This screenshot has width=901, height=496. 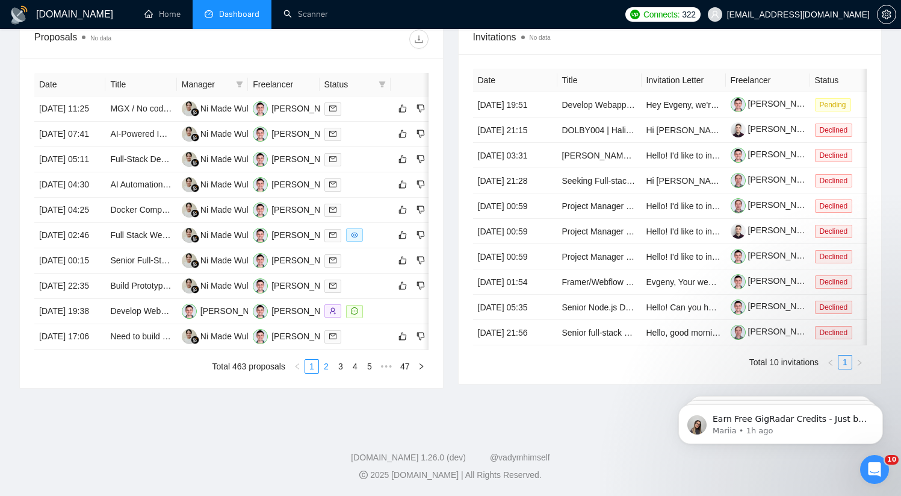 What do you see at coordinates (282, 260) in the screenshot?
I see `a: Senior Full-Stack Engineer (Next.js + Supabase) — Multi-Tenant SaaS MVP for Restaurants` at bounding box center [282, 260].